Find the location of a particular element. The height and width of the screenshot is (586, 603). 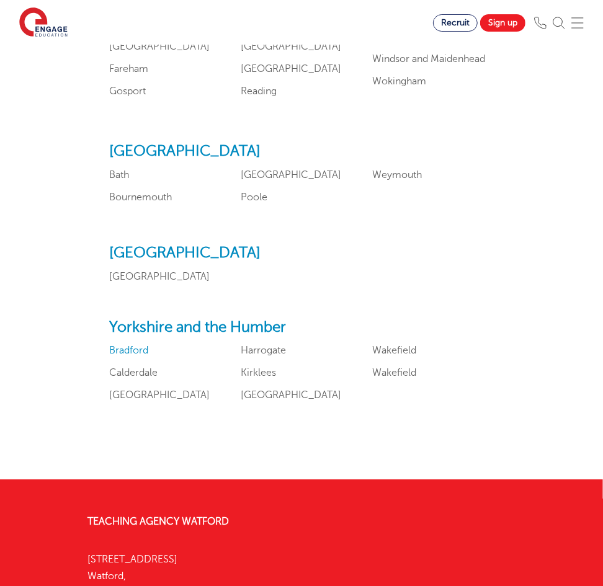

a: Bath is located at coordinates (119, 175).